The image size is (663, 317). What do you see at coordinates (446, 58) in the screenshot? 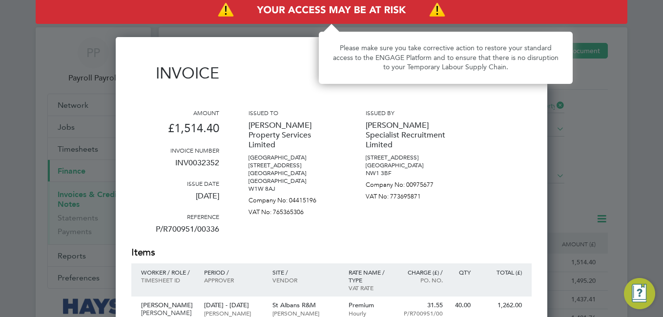
I see `p: Please make sure you take corrective action to restore your standard access to the ENGAGE Platfor...` at bounding box center [446, 58].